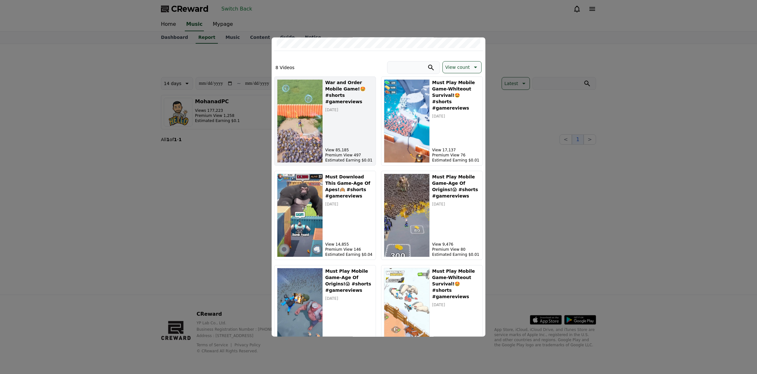  I want to click on img: War and Order Mobile Game!🤩 #shorts #gamereviews, so click(300, 121).